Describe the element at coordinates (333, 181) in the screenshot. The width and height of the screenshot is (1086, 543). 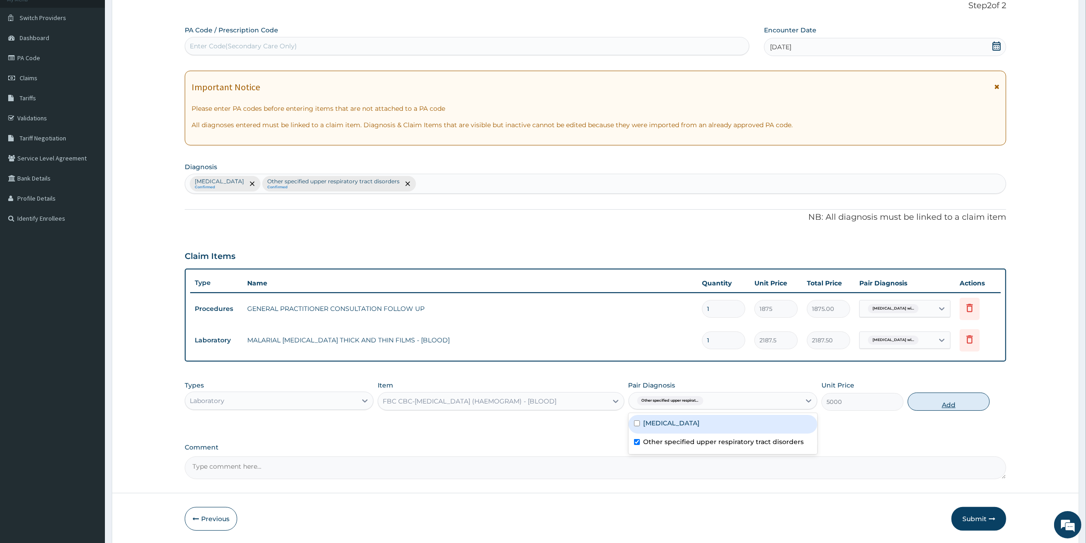
I see `p: Other specified upper respiratory tract disorders` at that location.